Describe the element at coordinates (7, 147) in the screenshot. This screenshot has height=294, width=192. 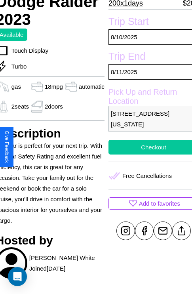
I see `div: Give Feedback` at that location.